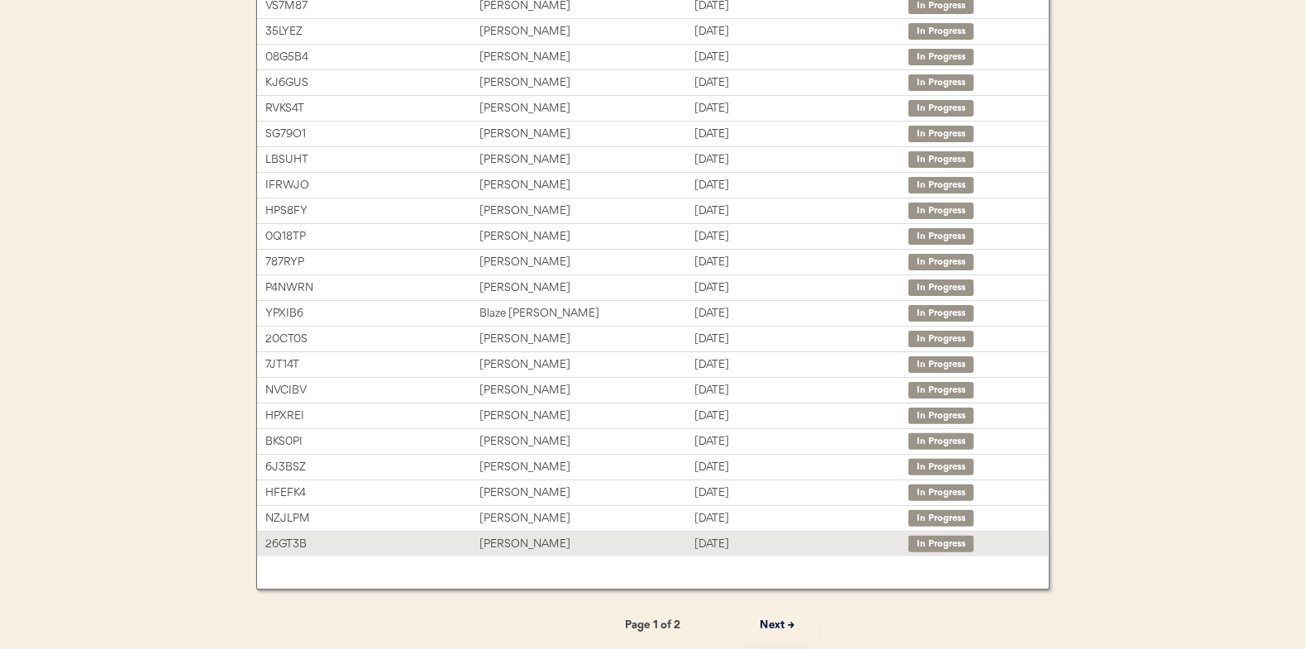 Image resolution: width=1306 pixels, height=649 pixels. I want to click on div: 26GT3B, so click(372, 544).